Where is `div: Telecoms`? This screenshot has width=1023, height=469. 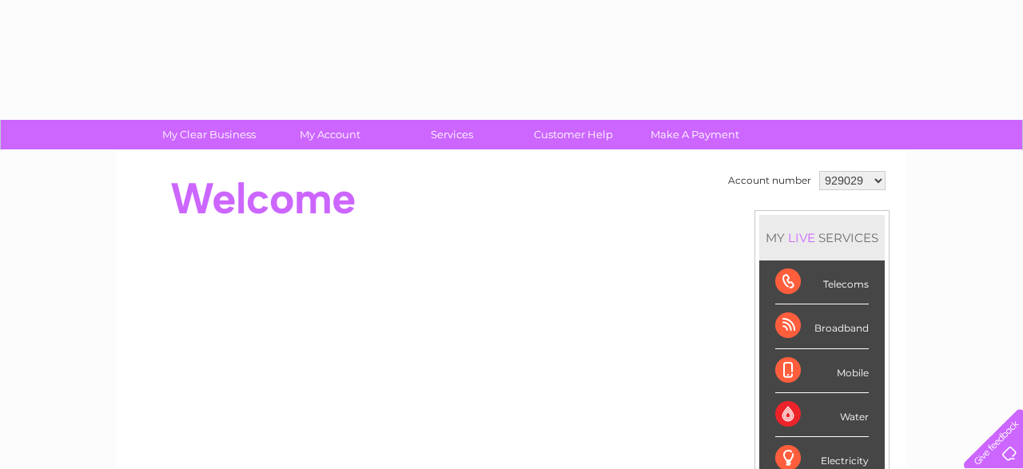
div: Telecoms is located at coordinates (822, 282).